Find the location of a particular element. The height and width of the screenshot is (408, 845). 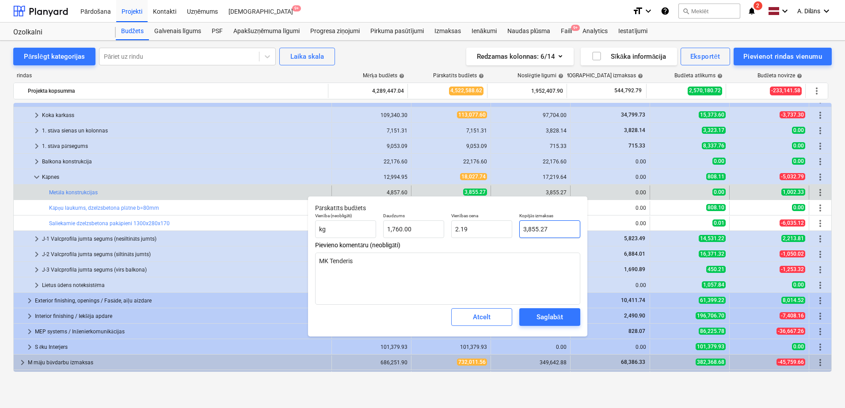

div: Eksportēt is located at coordinates (705, 57).